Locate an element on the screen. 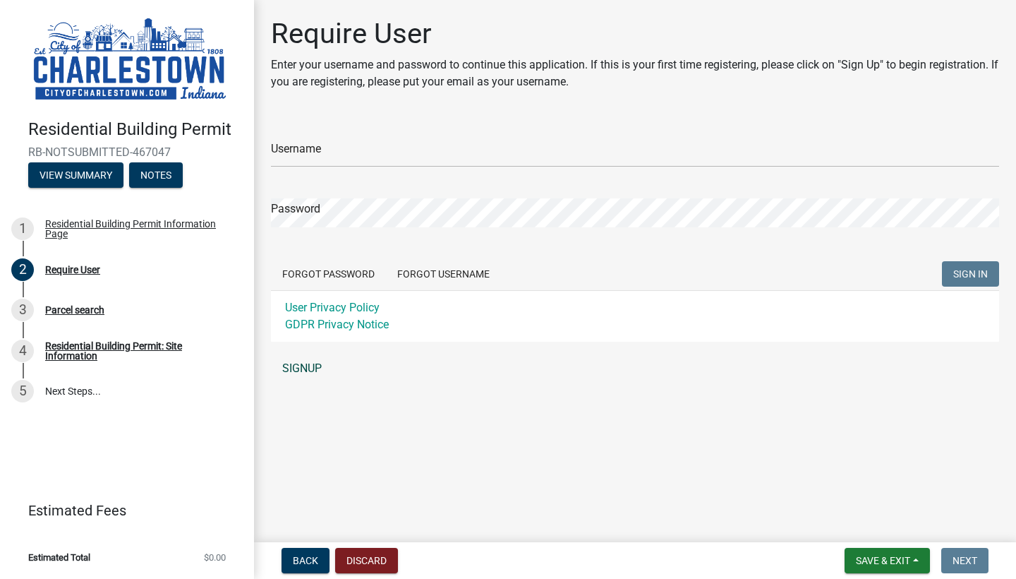 The height and width of the screenshot is (579, 1016). span: Save & Exit is located at coordinates (883, 560).